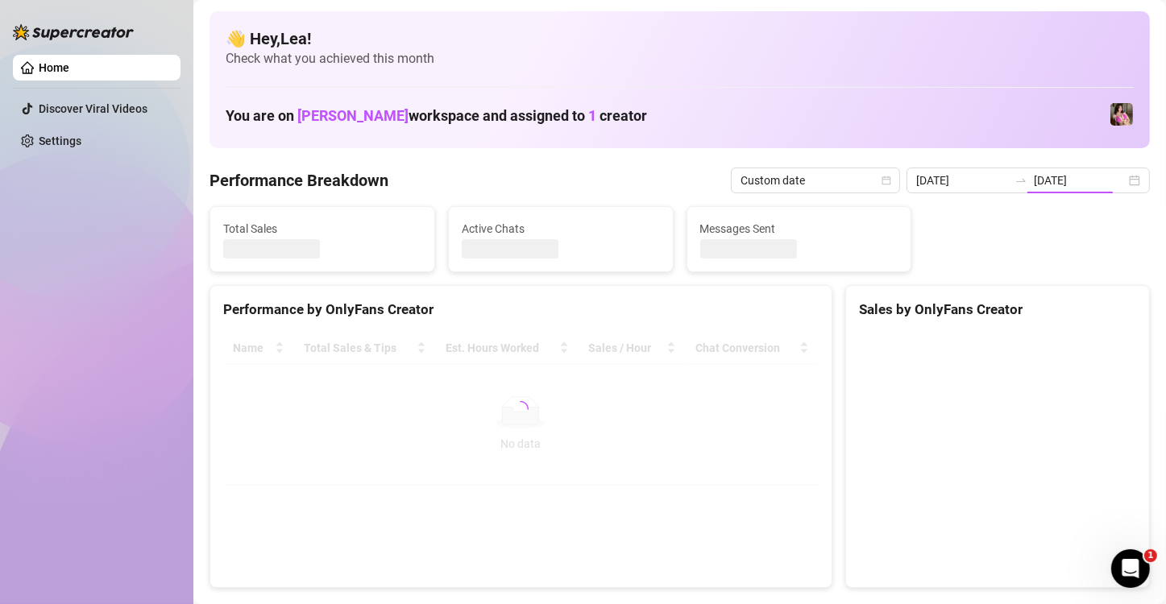  Describe the element at coordinates (521, 409) in the screenshot. I see `span: loading` at that location.